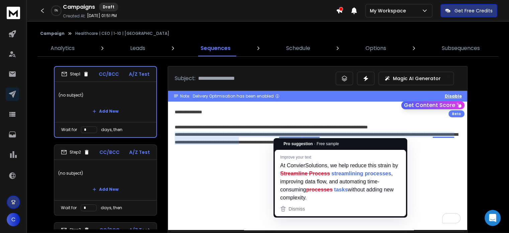 This screenshot has width=509, height=233. I want to click on p: Options, so click(376, 48).